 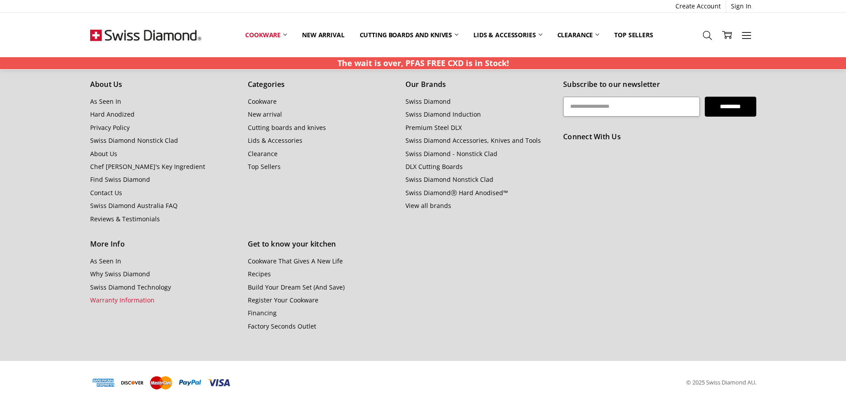 I want to click on a: Privacy Policy, so click(x=110, y=127).